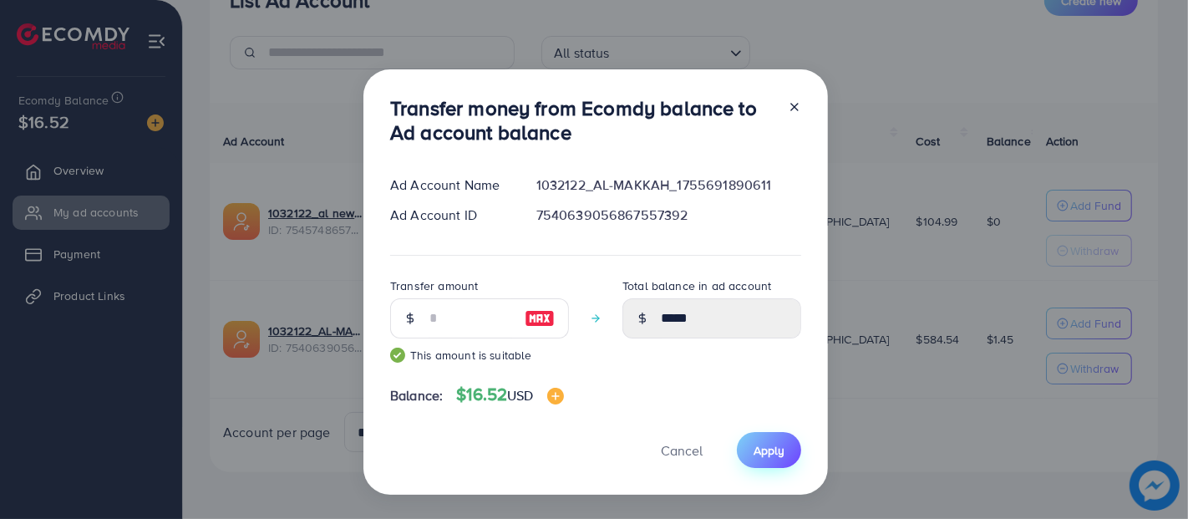  What do you see at coordinates (510, 394) in the screenshot?
I see `h4: $16.52` at bounding box center [510, 394].